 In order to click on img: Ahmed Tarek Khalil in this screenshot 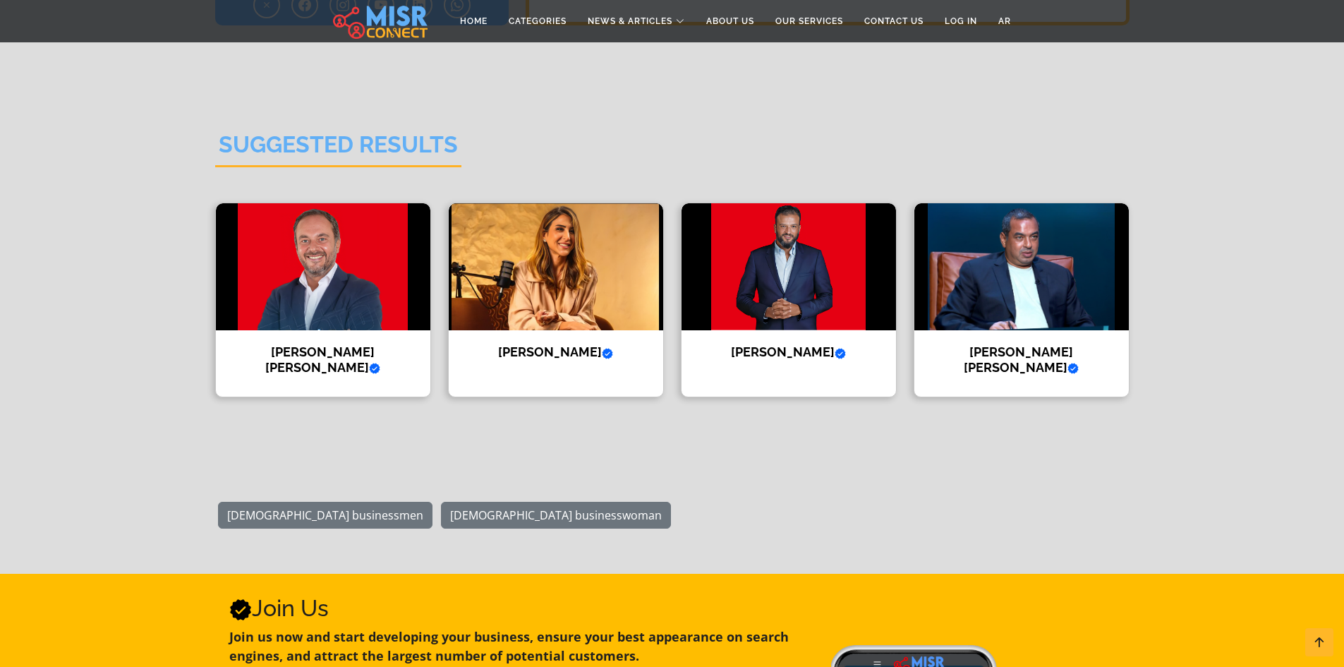, I will do `click(323, 267)`.